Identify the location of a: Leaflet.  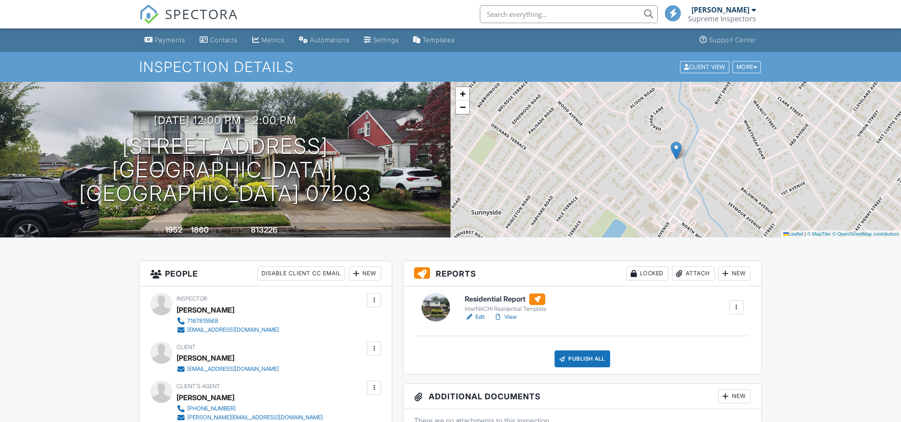
(793, 234).